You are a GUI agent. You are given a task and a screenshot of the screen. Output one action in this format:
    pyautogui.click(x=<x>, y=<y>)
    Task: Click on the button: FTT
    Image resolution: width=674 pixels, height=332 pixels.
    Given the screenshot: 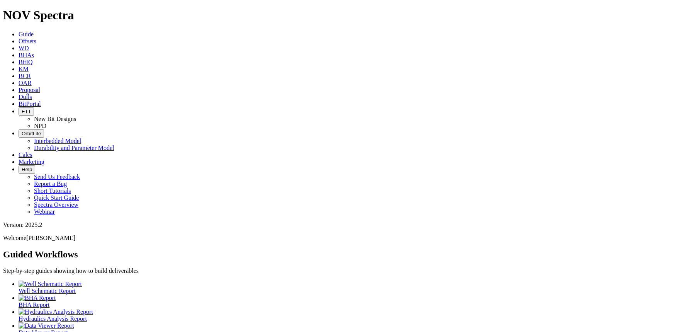 What is the action you would take?
    pyautogui.click(x=26, y=111)
    